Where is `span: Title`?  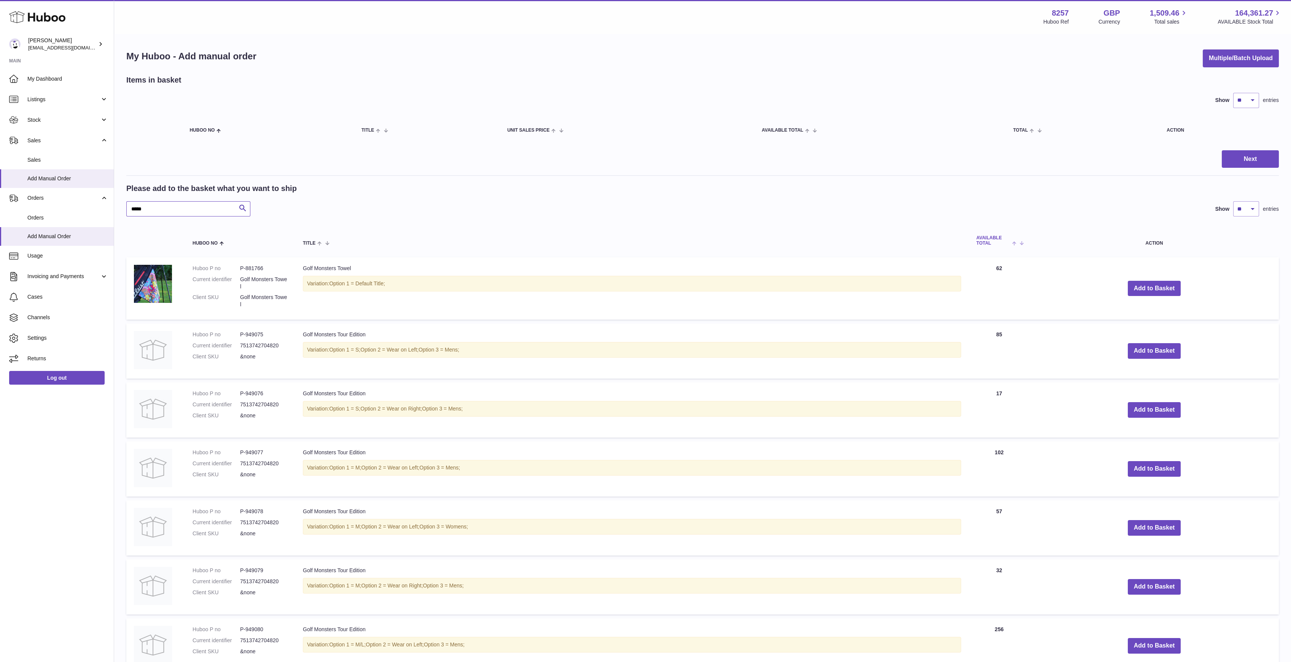 span: Title is located at coordinates (368, 130).